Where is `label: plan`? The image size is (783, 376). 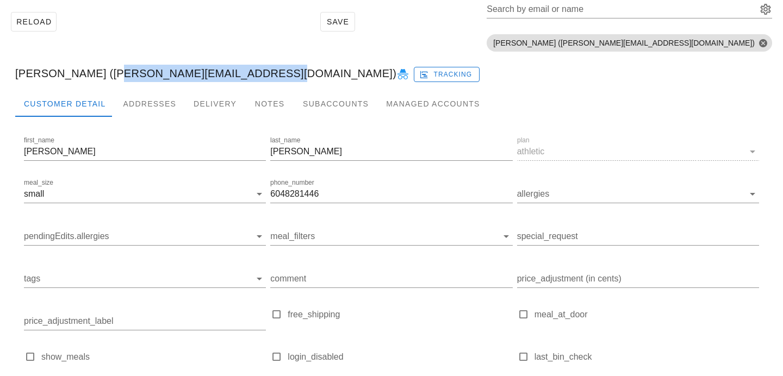
label: plan is located at coordinates (523, 140).